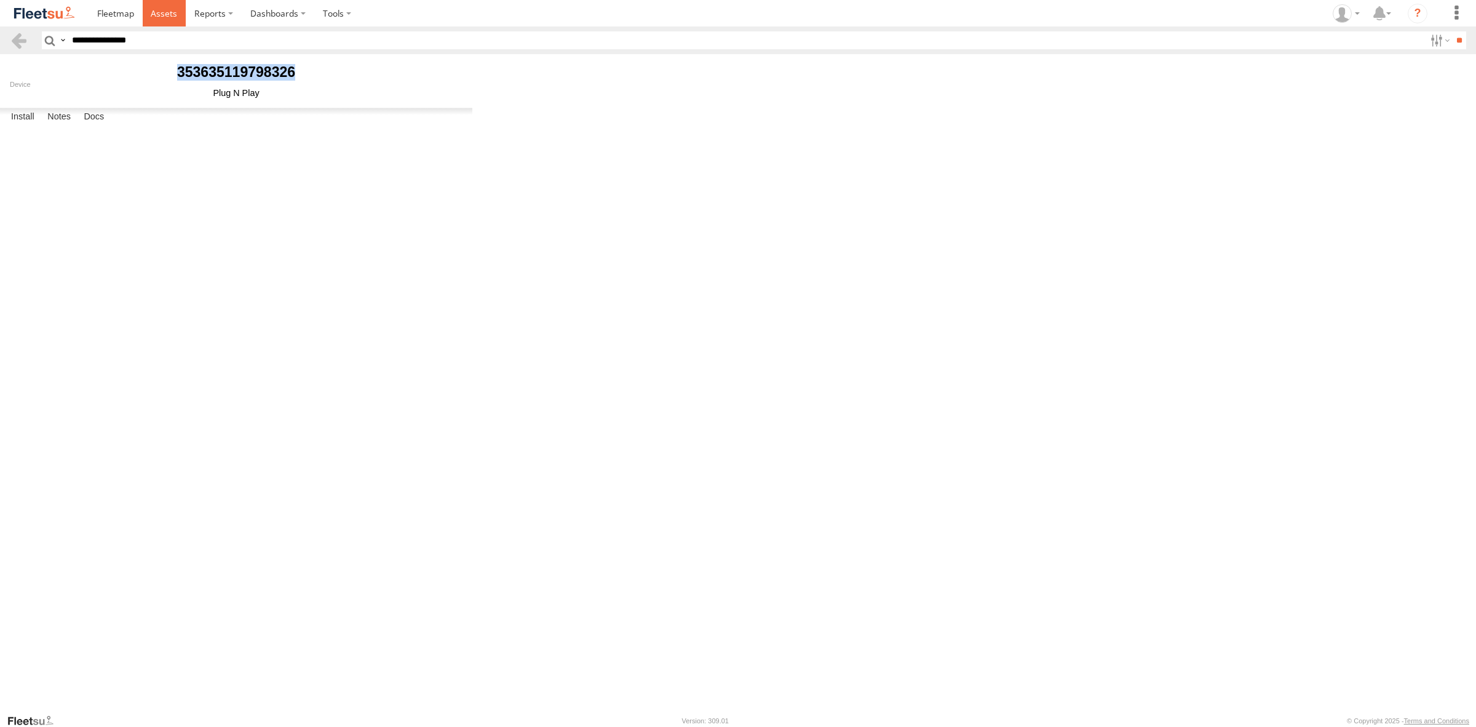 This screenshot has height=727, width=1476. What do you see at coordinates (1408, 720) in the screenshot?
I see `div: © Copyright 2025 -` at bounding box center [1408, 720].